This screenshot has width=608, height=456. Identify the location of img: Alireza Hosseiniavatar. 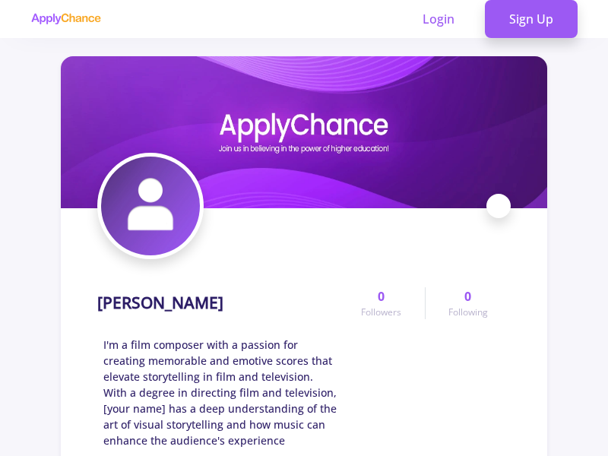
(150, 206).